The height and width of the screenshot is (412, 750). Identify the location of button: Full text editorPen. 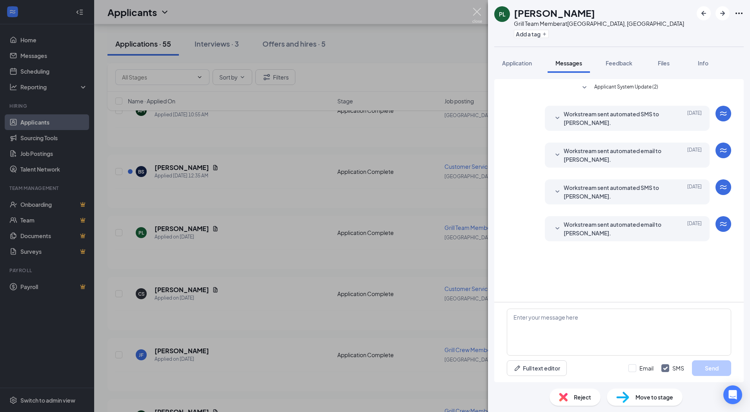
(536, 368).